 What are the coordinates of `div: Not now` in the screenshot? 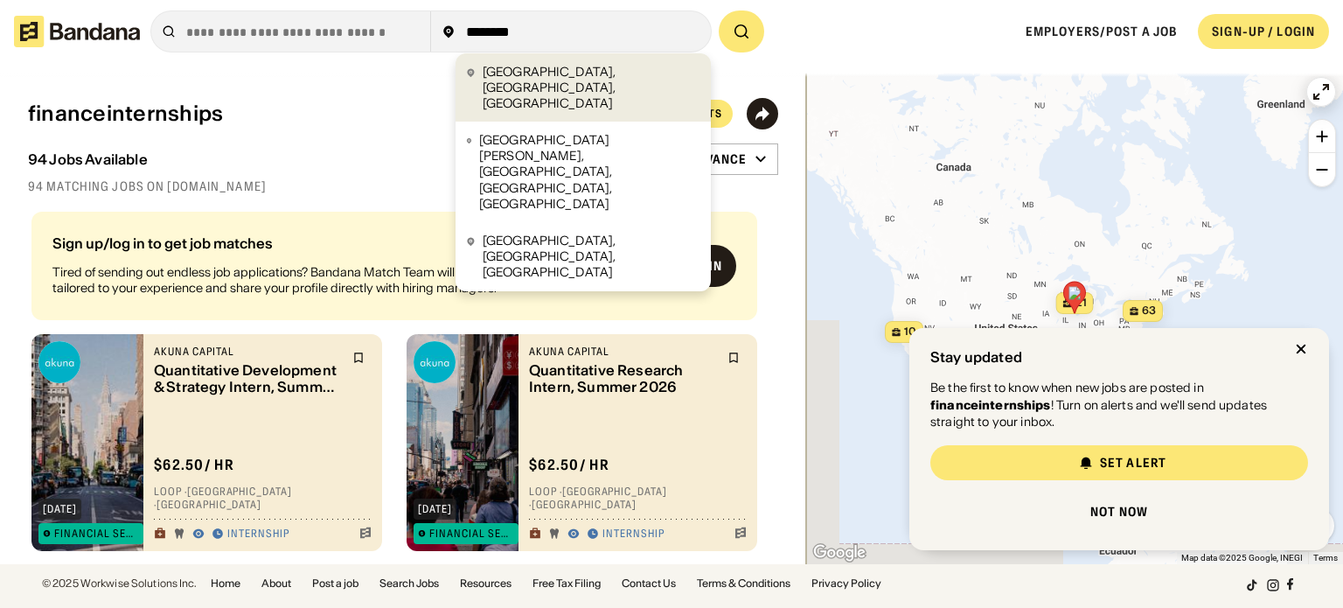 It's located at (1119, 511).